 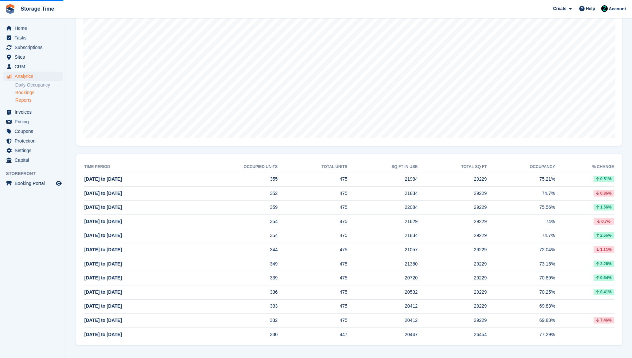 I want to click on div: 0.41%, so click(x=604, y=292).